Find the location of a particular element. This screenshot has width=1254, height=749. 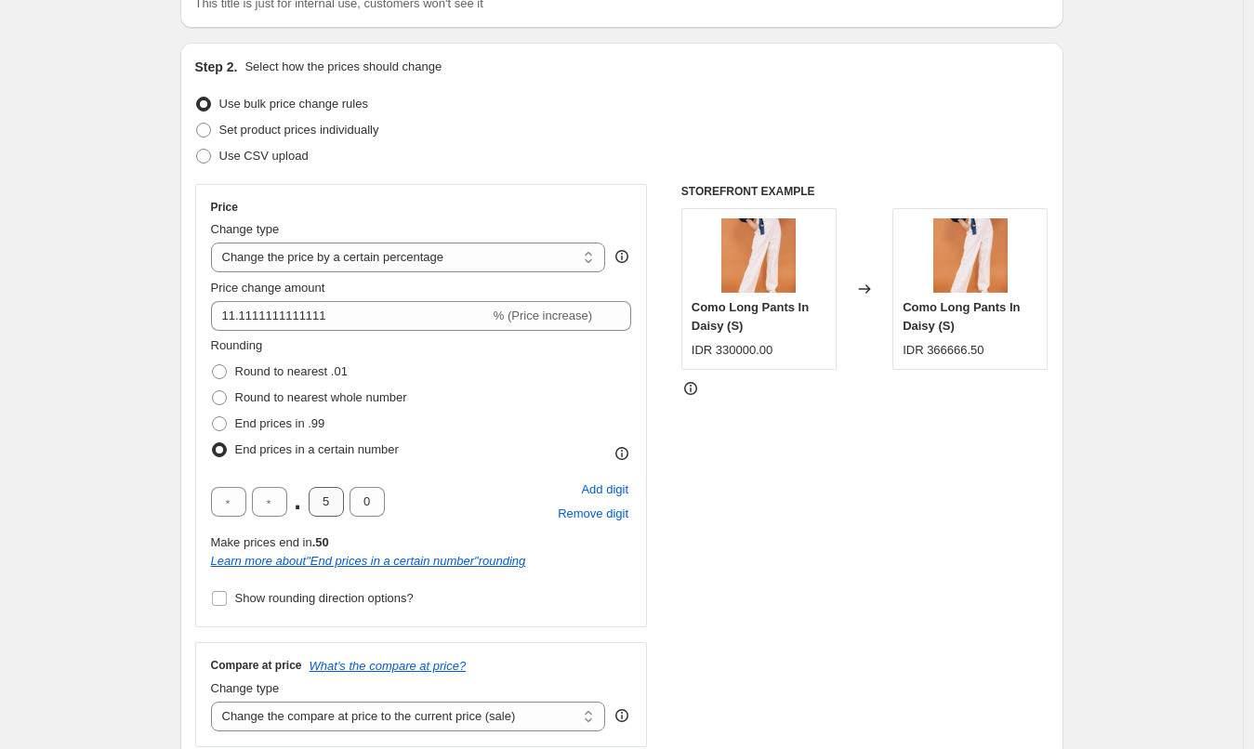

span: Make prices end in is located at coordinates (270, 542).